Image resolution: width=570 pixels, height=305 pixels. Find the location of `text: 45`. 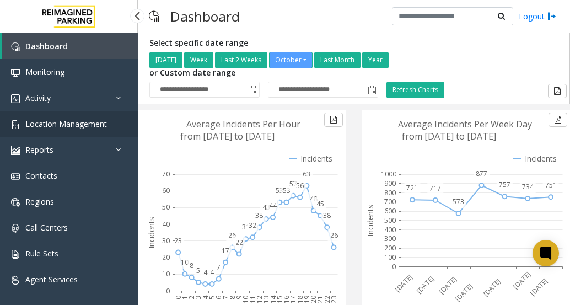

text: 45 is located at coordinates (321, 204).